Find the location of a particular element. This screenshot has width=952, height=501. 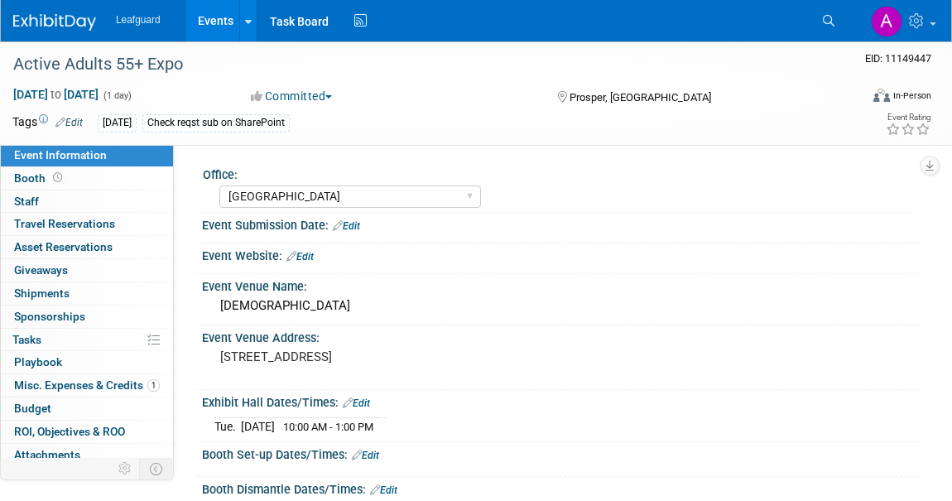

button: Committed is located at coordinates (291, 96).